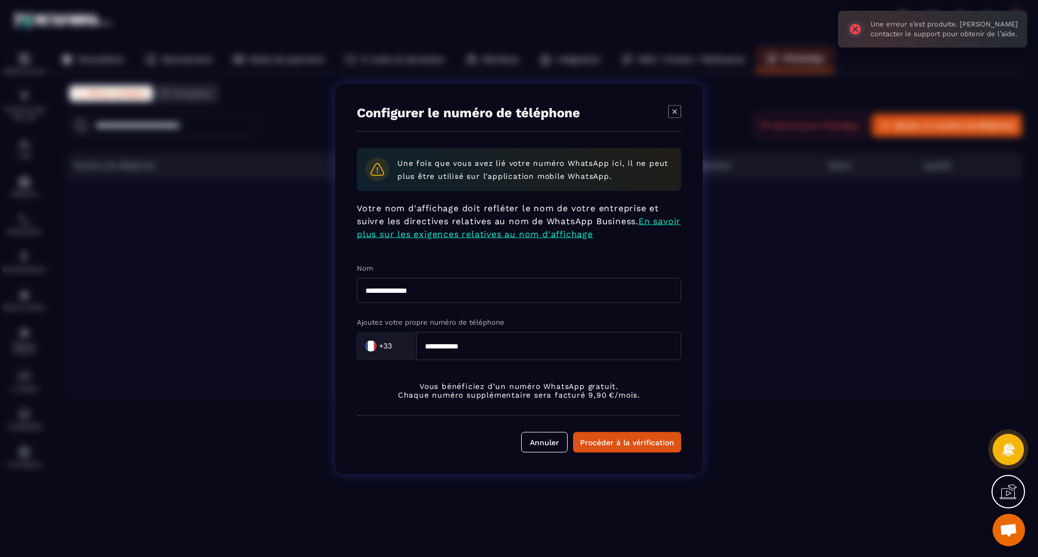 Image resolution: width=1038 pixels, height=557 pixels. I want to click on div: Search for option, so click(386, 346).